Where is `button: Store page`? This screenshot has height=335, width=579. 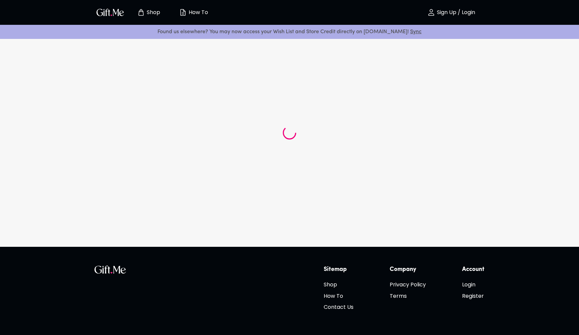 button: Store page is located at coordinates (148, 12).